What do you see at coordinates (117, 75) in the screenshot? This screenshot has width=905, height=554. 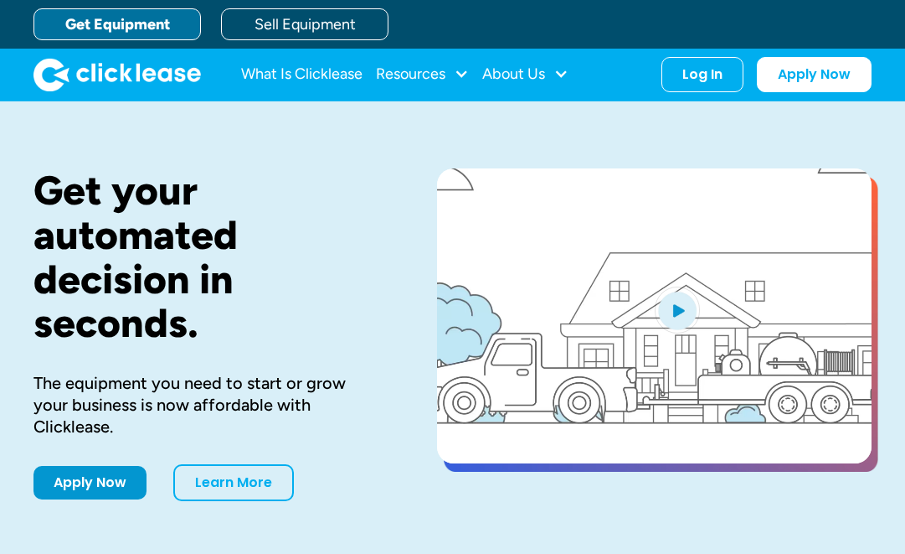 I see `img: Clicklease logo` at bounding box center [117, 75].